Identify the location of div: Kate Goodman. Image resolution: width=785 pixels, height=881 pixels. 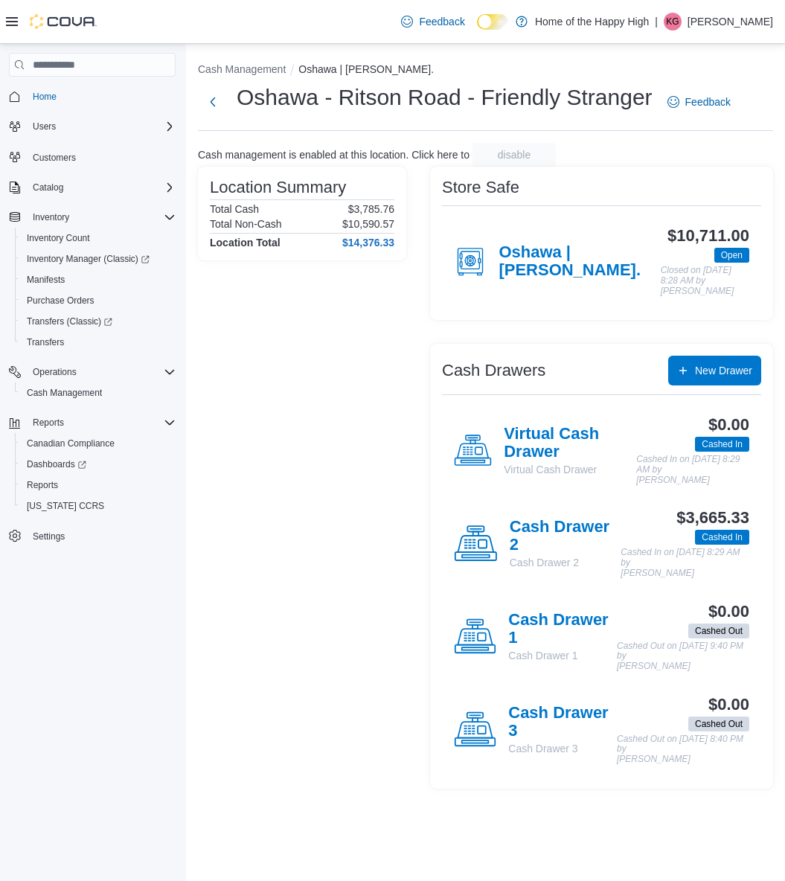
(673, 22).